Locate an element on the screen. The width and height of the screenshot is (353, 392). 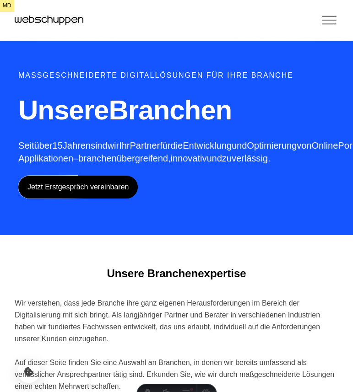
span: über is located at coordinates (43, 145).